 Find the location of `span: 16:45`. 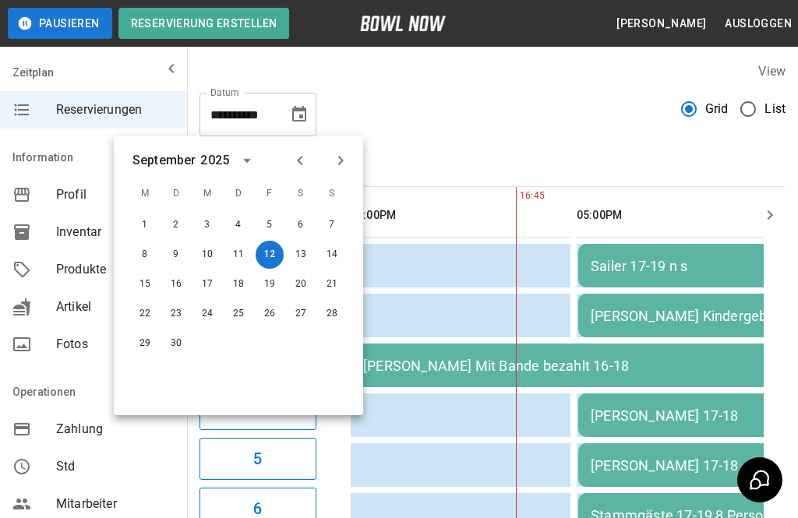

span: 16:45 is located at coordinates (517, 196).